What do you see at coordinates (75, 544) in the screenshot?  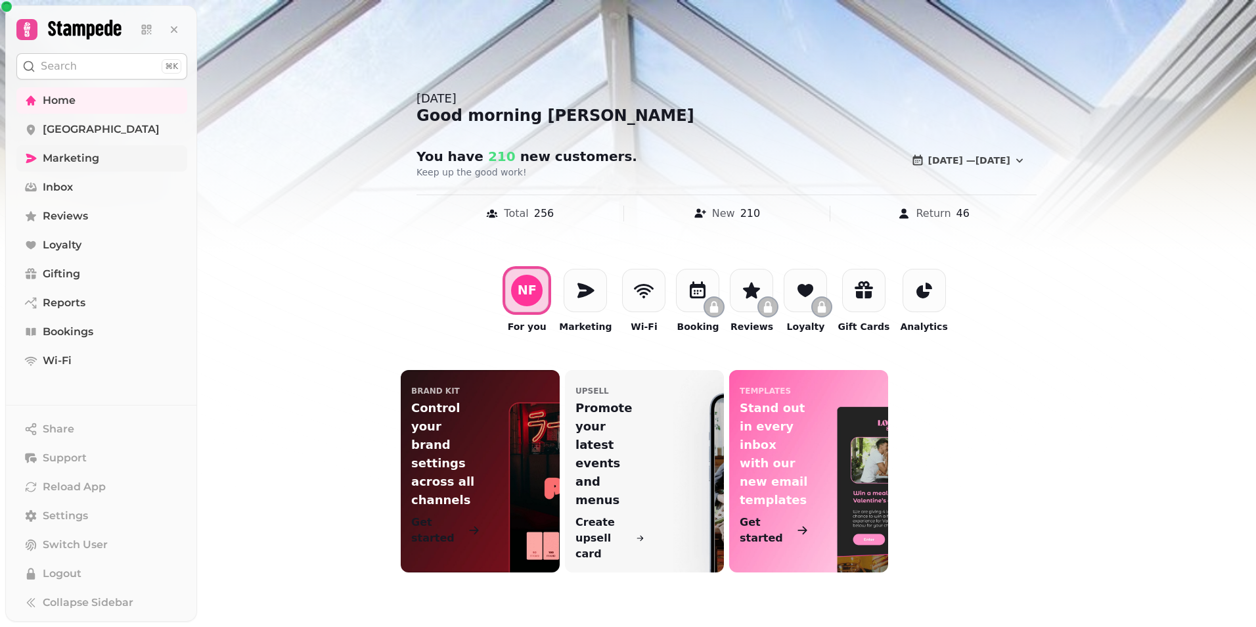 I see `span: Switch User` at bounding box center [75, 544].